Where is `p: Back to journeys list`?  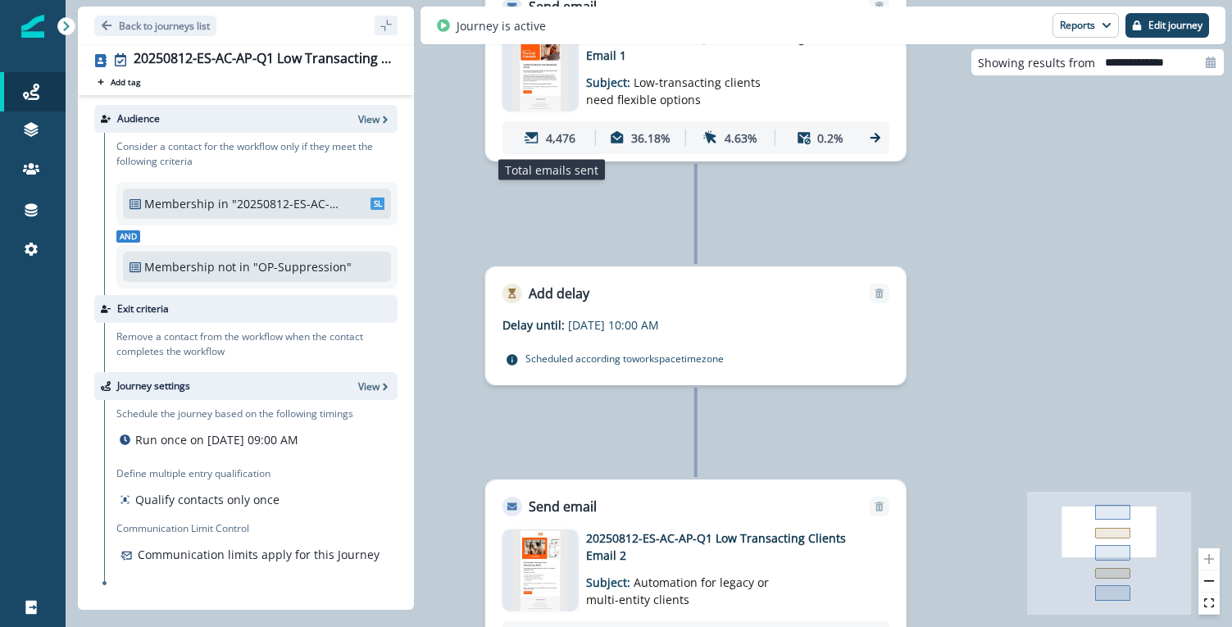 p: Back to journeys list is located at coordinates (164, 25).